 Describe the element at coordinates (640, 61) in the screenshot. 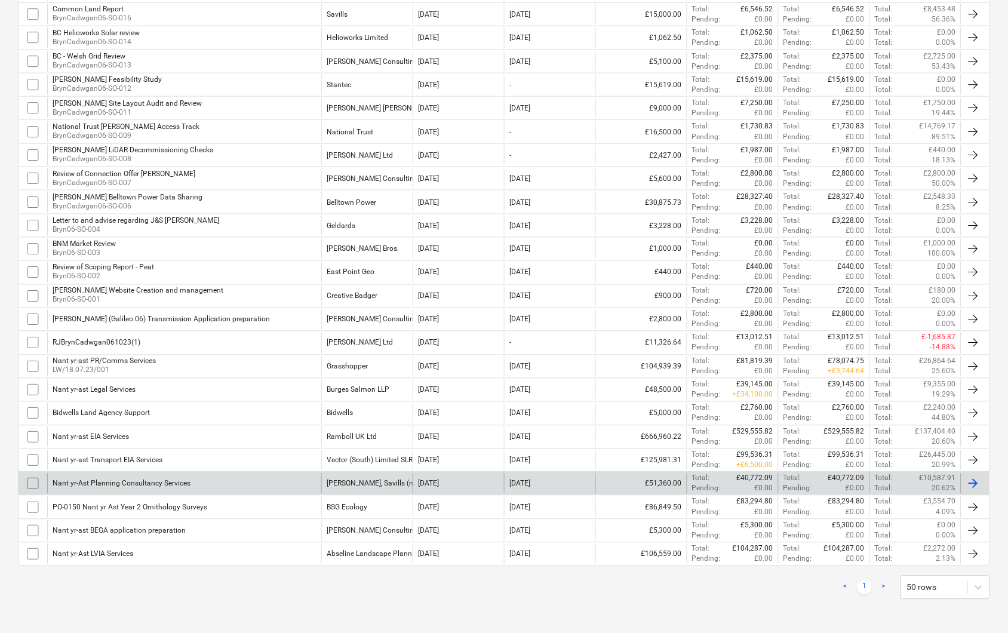

I see `div: £5,100.00` at that location.